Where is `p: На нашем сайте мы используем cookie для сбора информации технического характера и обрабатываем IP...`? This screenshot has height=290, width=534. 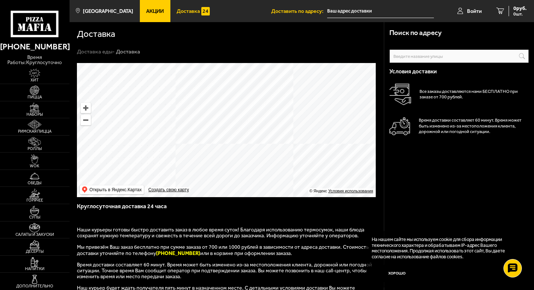 p: На нашем сайте мы используем cookie для сбора информации технического характера и обрабатываем IP... is located at coordinates (444, 248).